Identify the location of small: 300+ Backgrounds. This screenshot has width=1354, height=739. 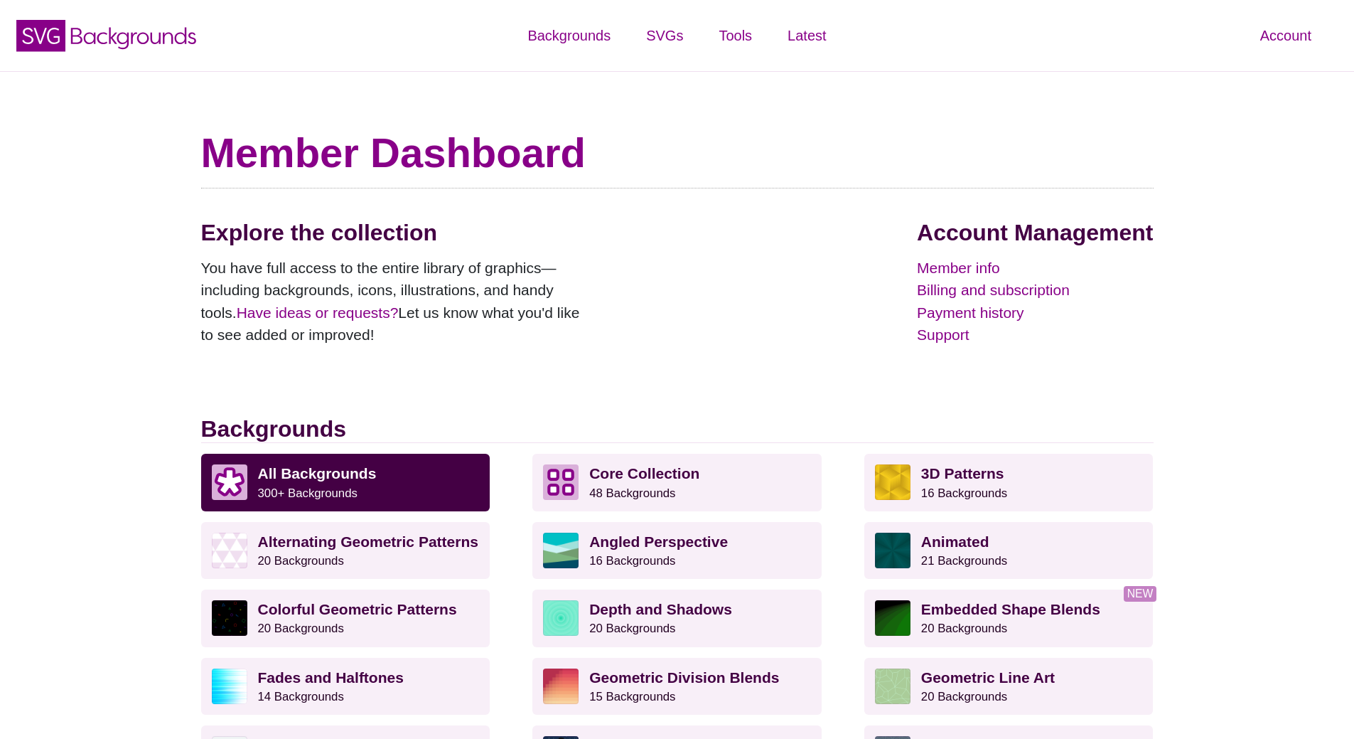
(308, 493).